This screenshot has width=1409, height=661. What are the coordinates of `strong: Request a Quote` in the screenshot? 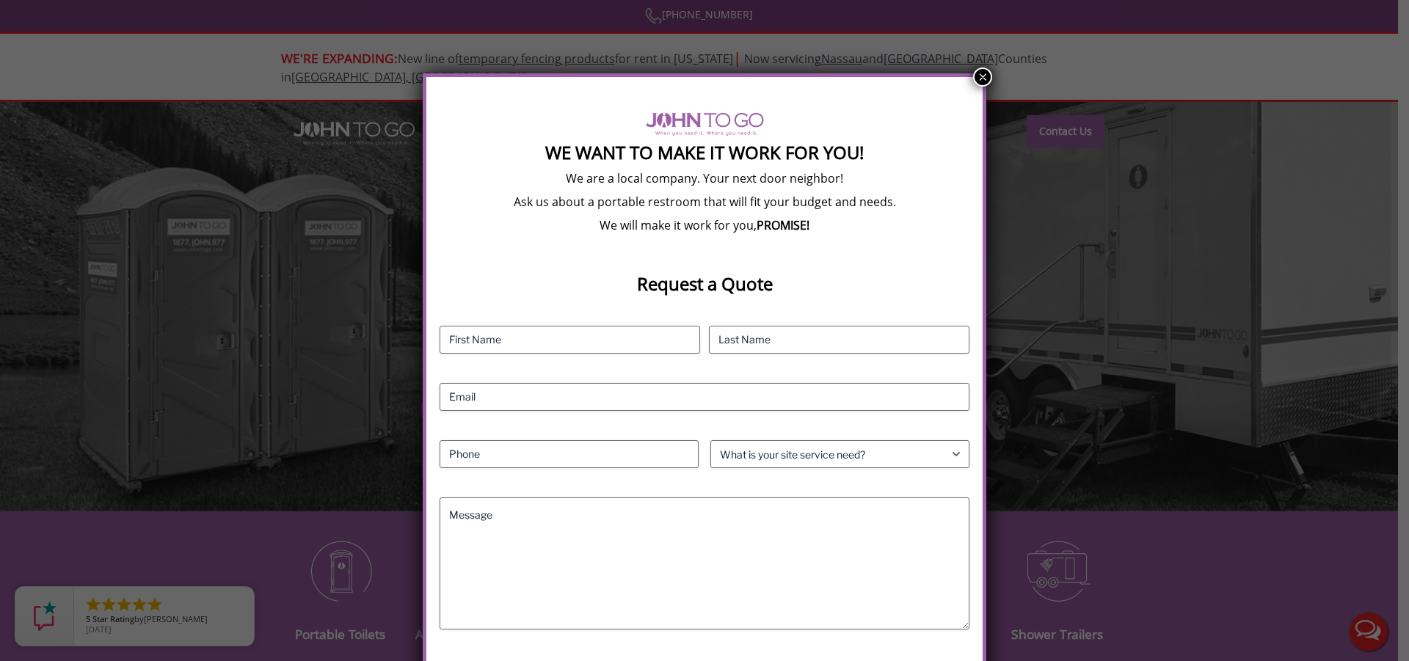 It's located at (705, 283).